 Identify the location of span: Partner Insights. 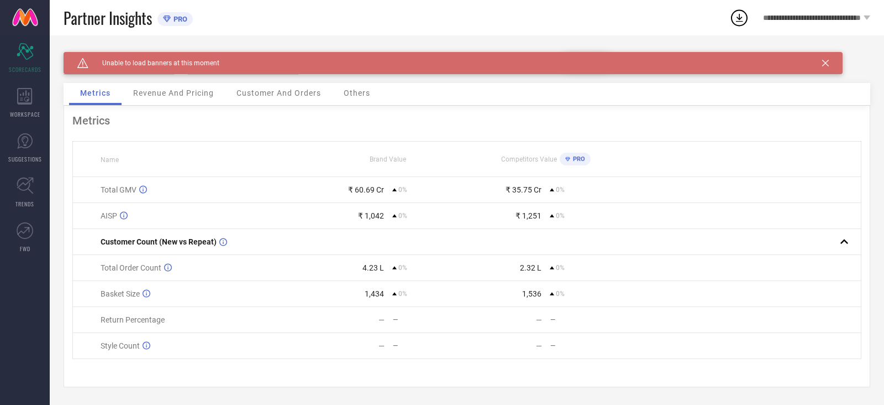
(108, 18).